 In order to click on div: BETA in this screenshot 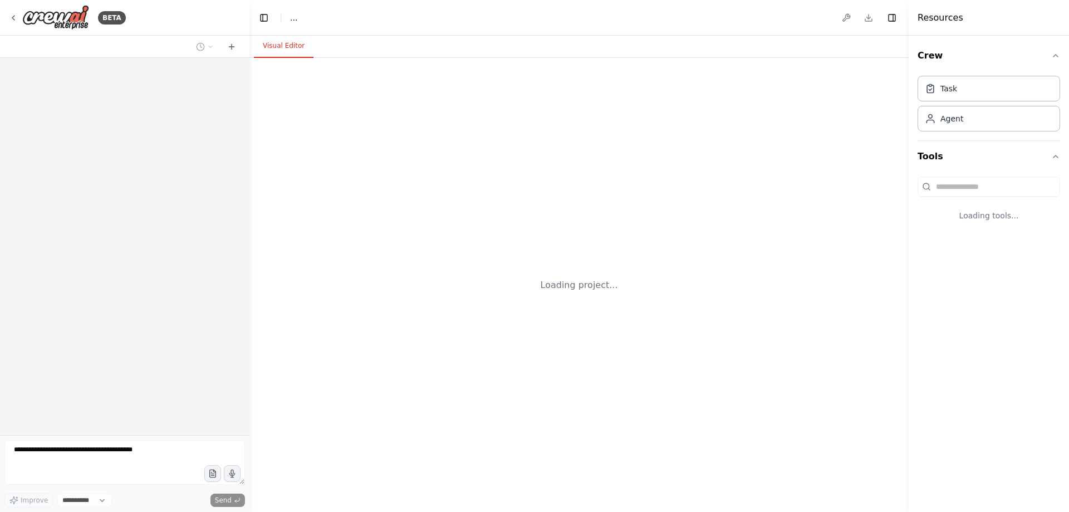, I will do `click(112, 18)`.